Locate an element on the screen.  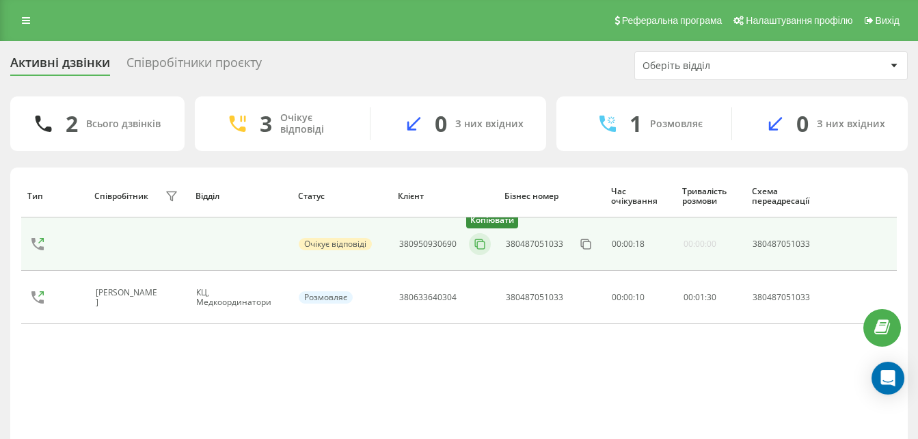
div: Open Intercom Messenger is located at coordinates (888, 378).